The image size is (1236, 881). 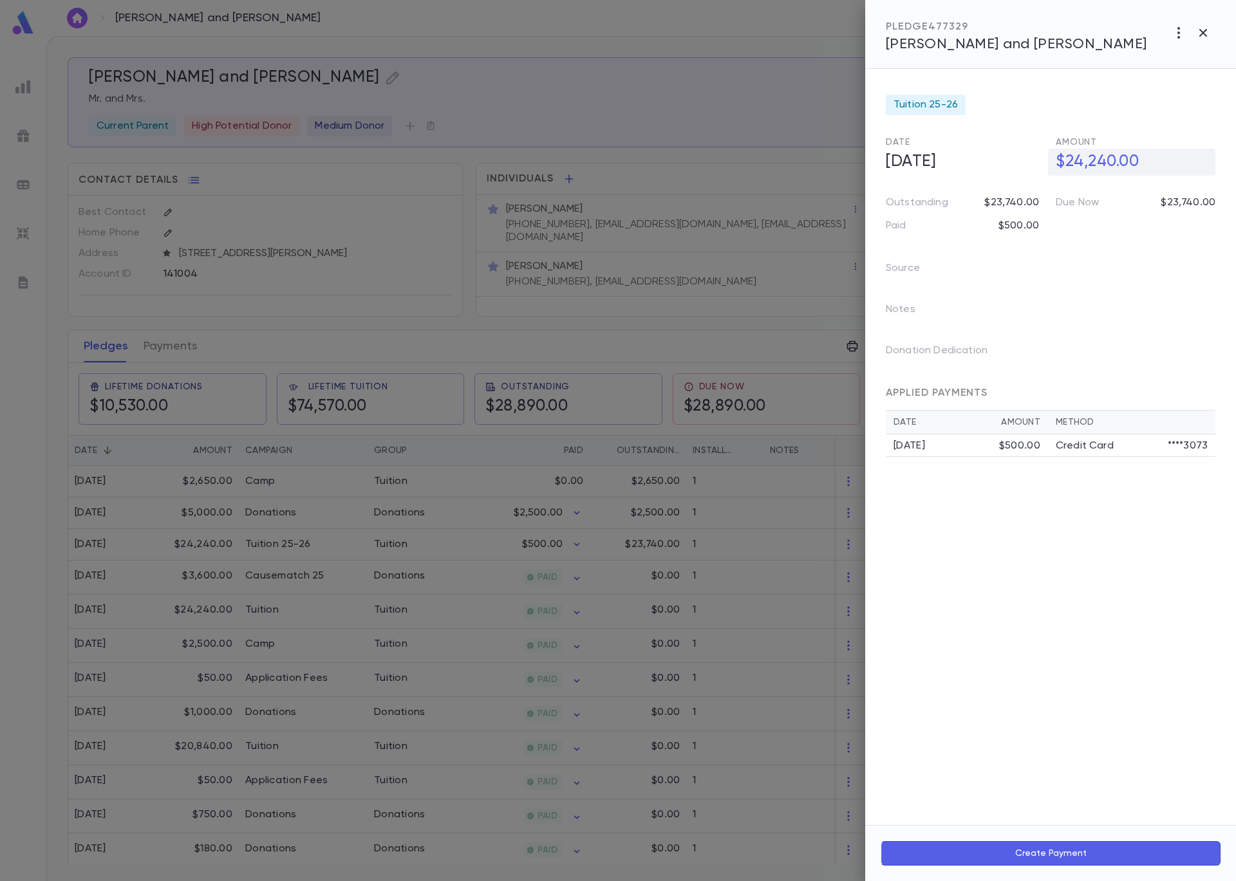 What do you see at coordinates (947, 422) in the screenshot?
I see `div: Date` at bounding box center [947, 422].